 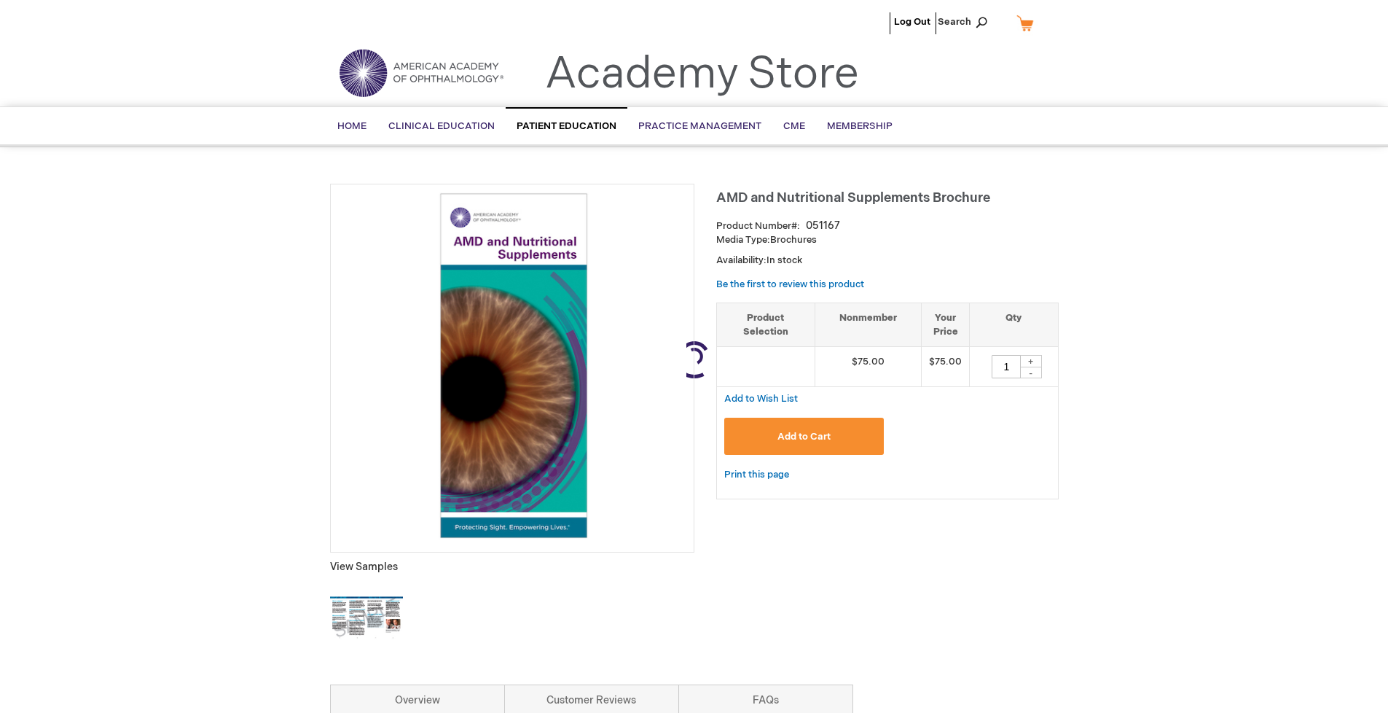 I want to click on a: Academy Store, so click(x=702, y=74).